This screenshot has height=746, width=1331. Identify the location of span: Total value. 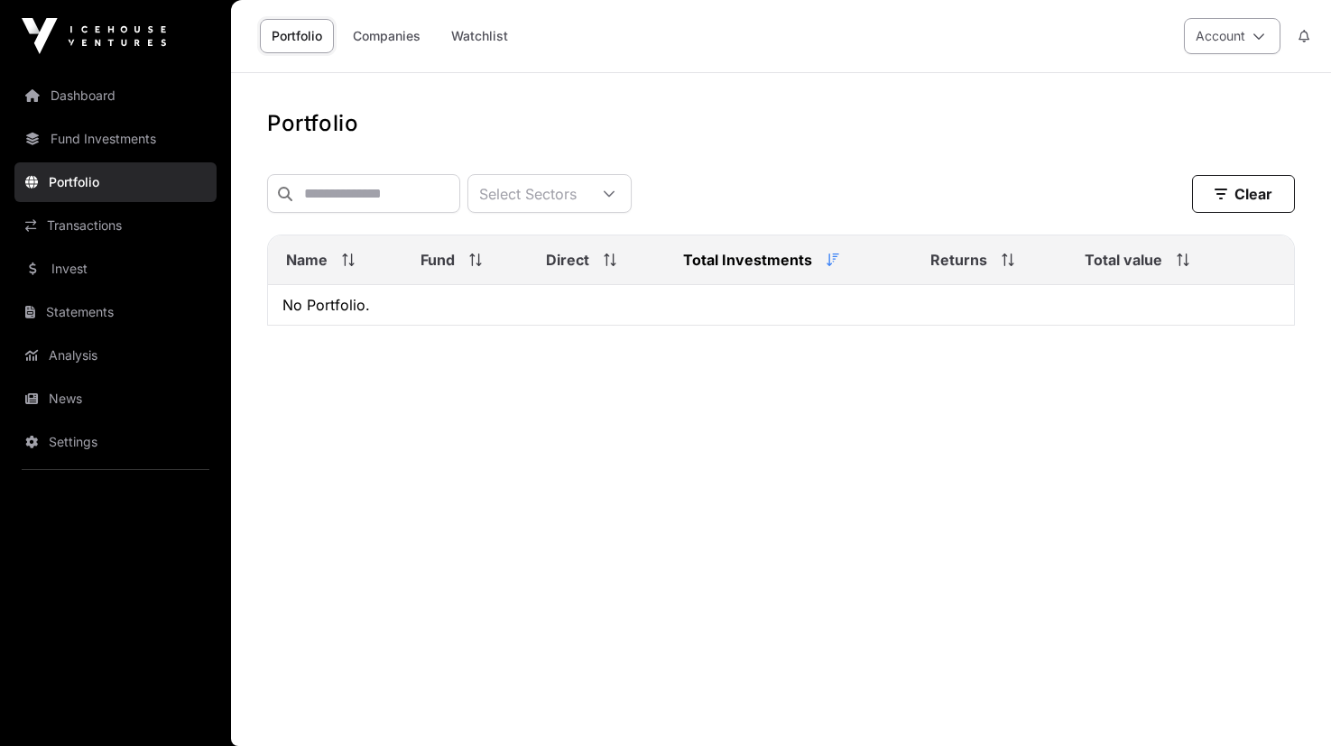
(1123, 260).